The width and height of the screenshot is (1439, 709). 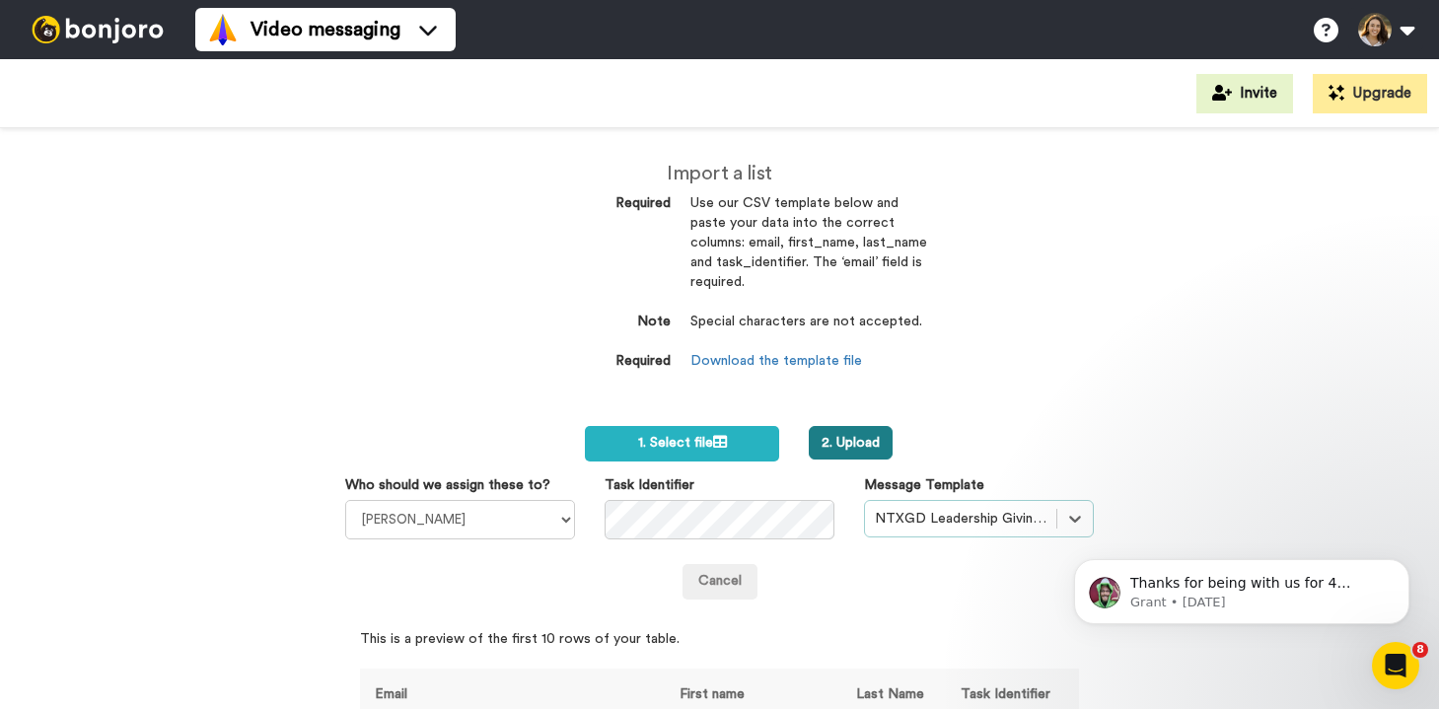 What do you see at coordinates (924, 485) in the screenshot?
I see `label: Message Template` at bounding box center [924, 485].